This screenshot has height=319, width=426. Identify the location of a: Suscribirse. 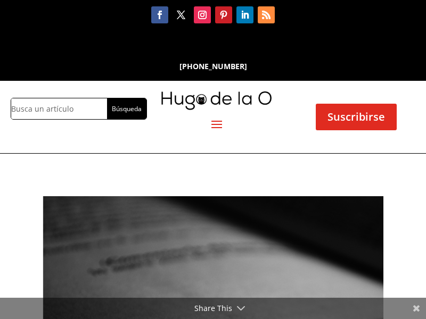
(356, 117).